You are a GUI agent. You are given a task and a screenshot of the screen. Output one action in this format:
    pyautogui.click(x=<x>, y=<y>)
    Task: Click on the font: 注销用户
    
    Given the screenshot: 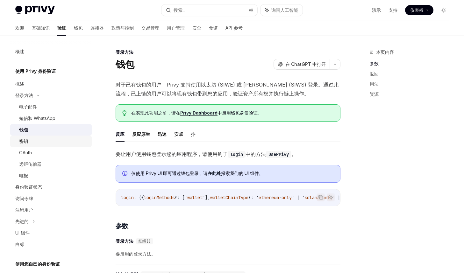 What is the action you would take?
    pyautogui.click(x=24, y=210)
    